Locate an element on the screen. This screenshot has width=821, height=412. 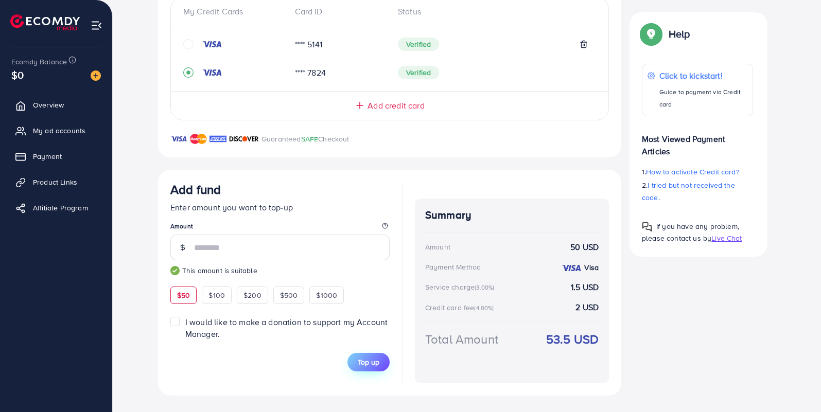
span: My ad accounts is located at coordinates (59, 131).